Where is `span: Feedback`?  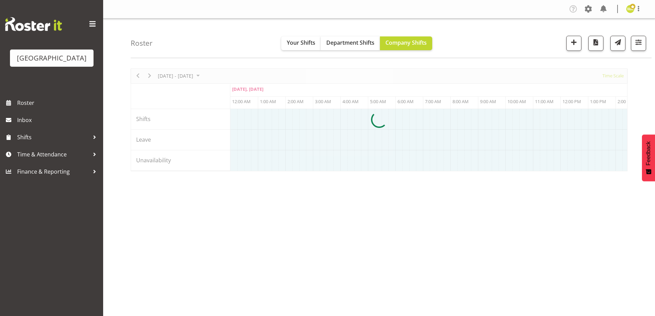 span: Feedback is located at coordinates (648, 153).